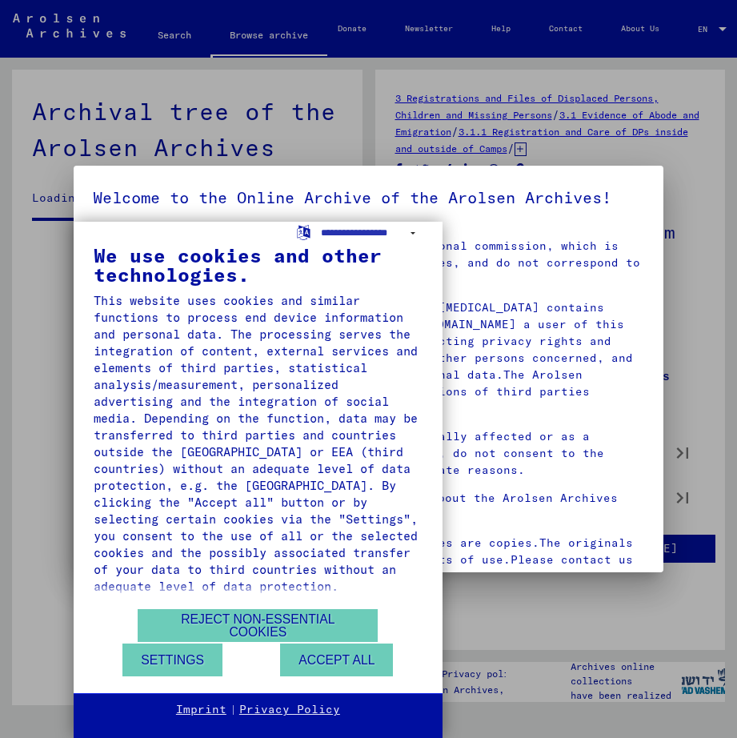 The image size is (737, 738). I want to click on a: Imprint, so click(201, 710).